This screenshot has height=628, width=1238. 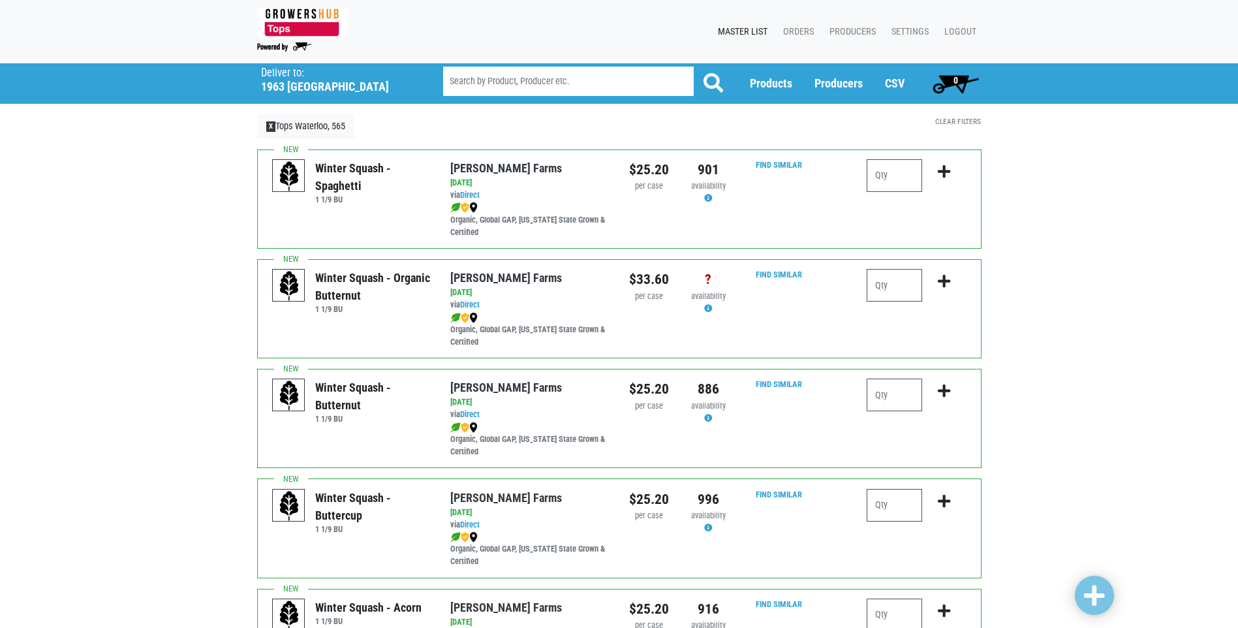 I want to click on div: 916, so click(x=708, y=609).